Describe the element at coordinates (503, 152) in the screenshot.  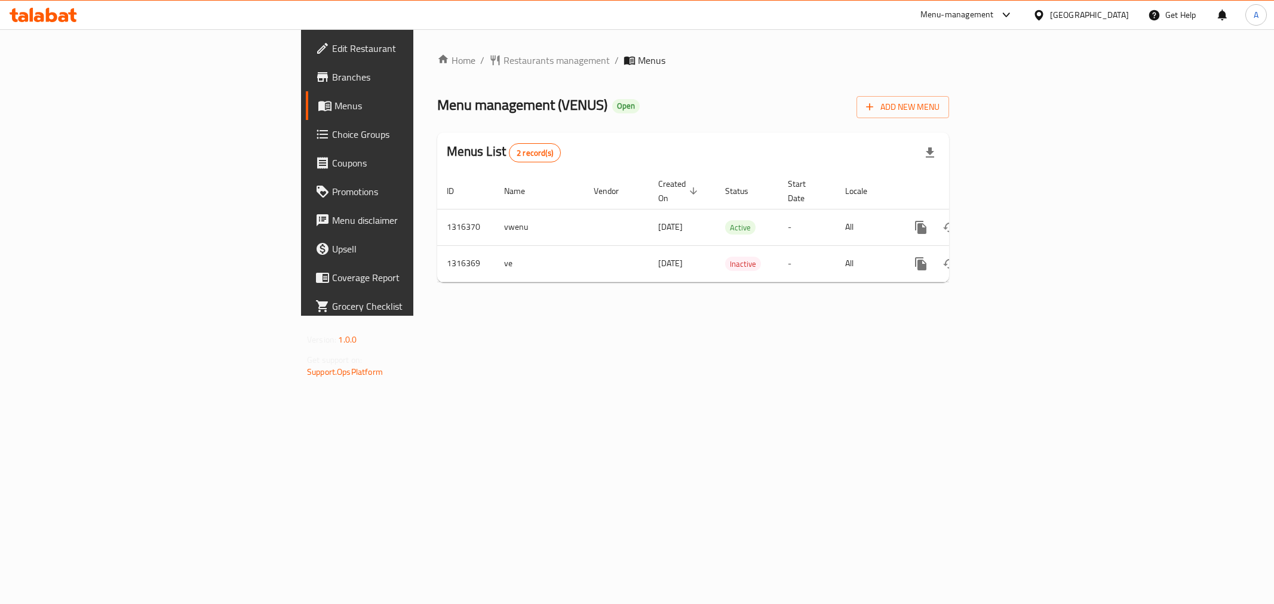
I see `h2: Menus List` at that location.